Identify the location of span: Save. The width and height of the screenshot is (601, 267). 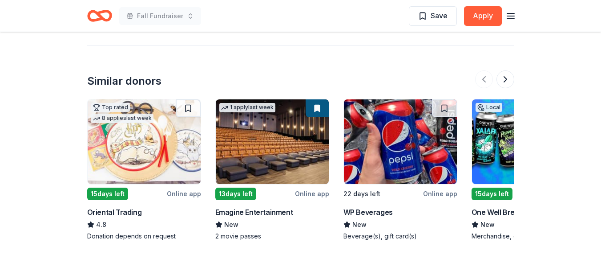
(439, 16).